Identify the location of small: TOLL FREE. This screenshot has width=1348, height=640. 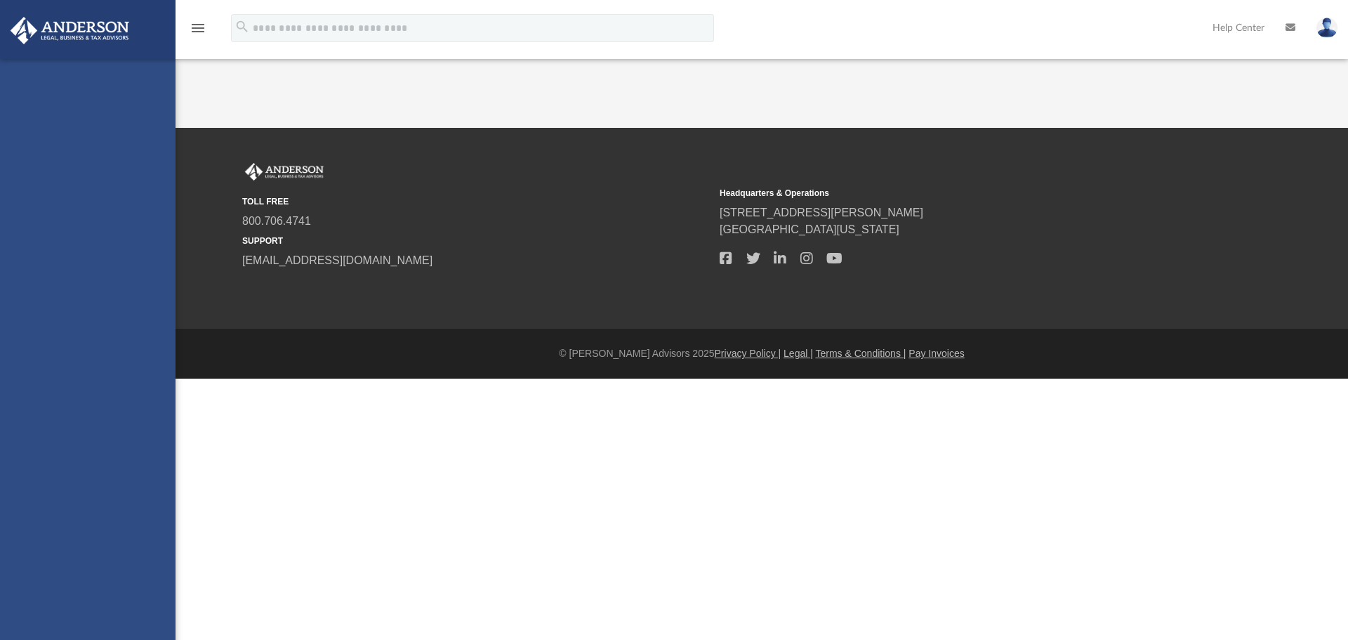
(476, 201).